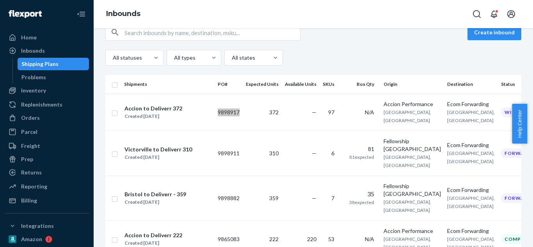 The width and height of the screenshot is (533, 247). What do you see at coordinates (47, 186) in the screenshot?
I see `a: Reporting` at bounding box center [47, 186].